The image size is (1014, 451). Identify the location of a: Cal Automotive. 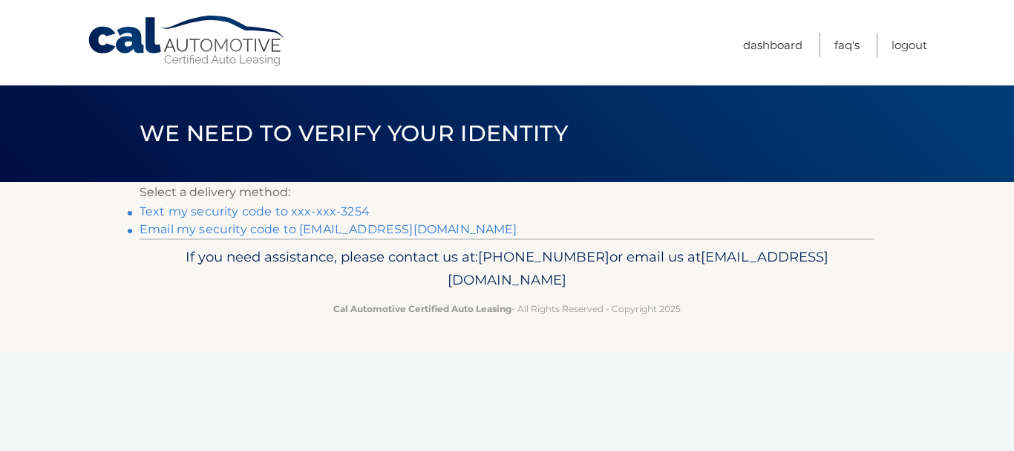
(187, 41).